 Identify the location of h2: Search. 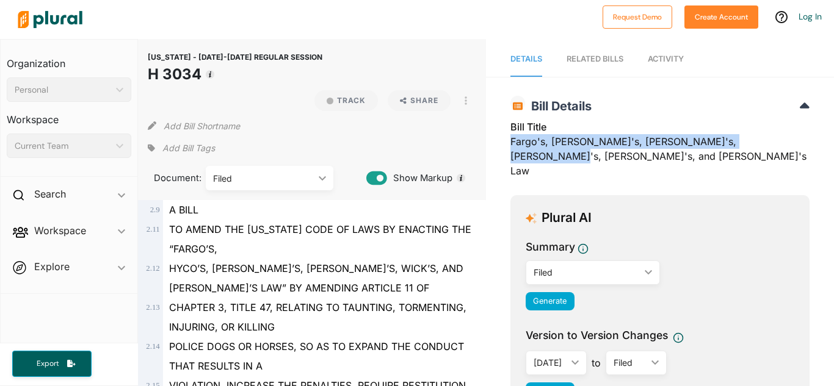
(50, 194).